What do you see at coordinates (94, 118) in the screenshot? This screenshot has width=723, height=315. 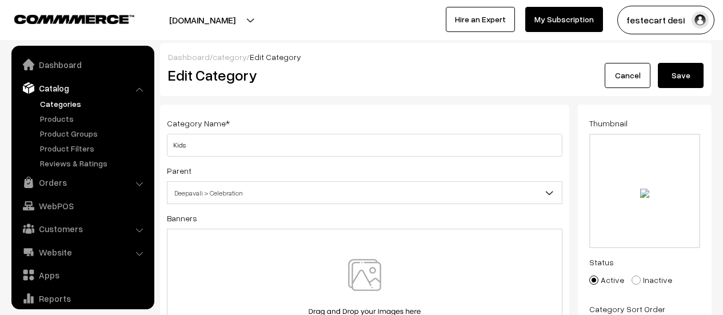 I see `a: Products` at bounding box center [94, 118].